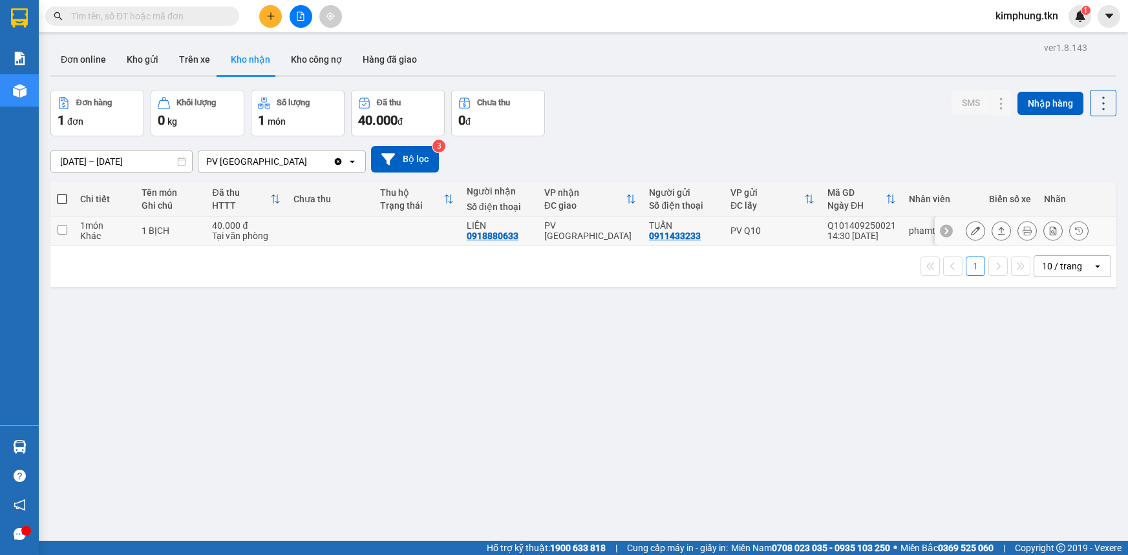  Describe the element at coordinates (19, 534) in the screenshot. I see `span: message` at that location.